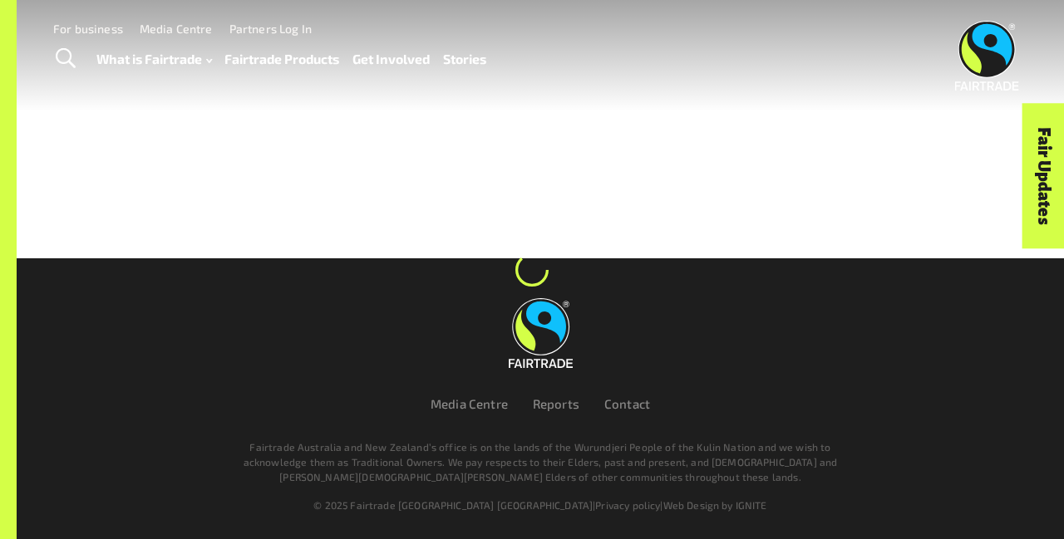  I want to click on a: Web Design by IGNITE, so click(715, 505).